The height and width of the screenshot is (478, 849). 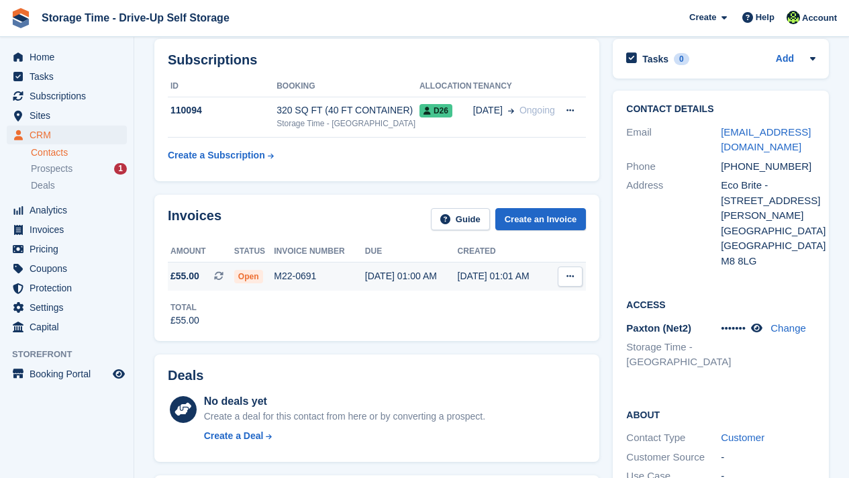 I want to click on span: Analytics, so click(x=70, y=210).